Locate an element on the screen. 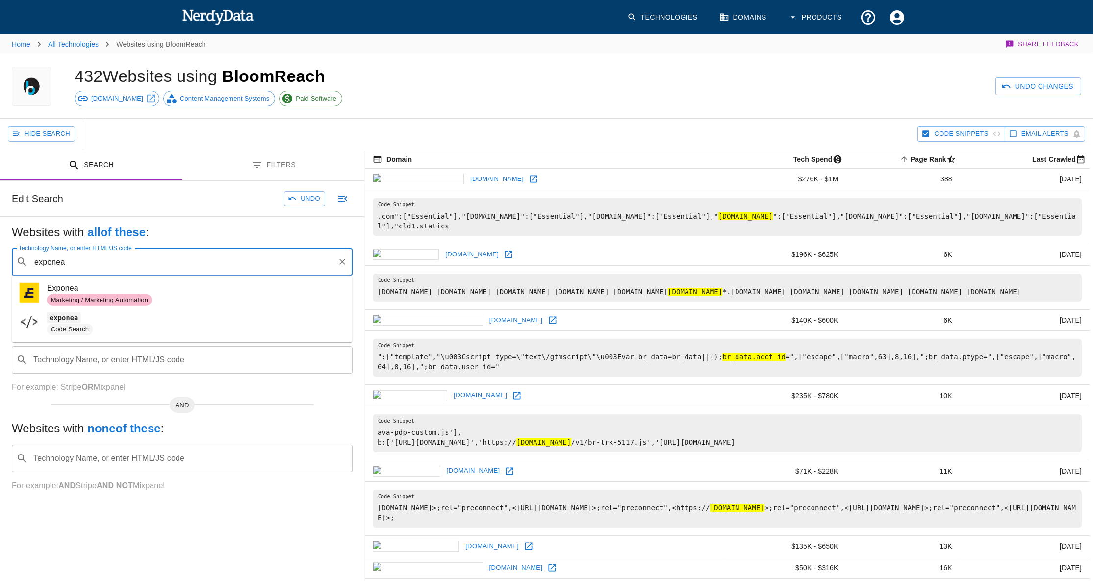 This screenshot has width=1093, height=581. td: $276K - $1M is located at coordinates (786, 179).